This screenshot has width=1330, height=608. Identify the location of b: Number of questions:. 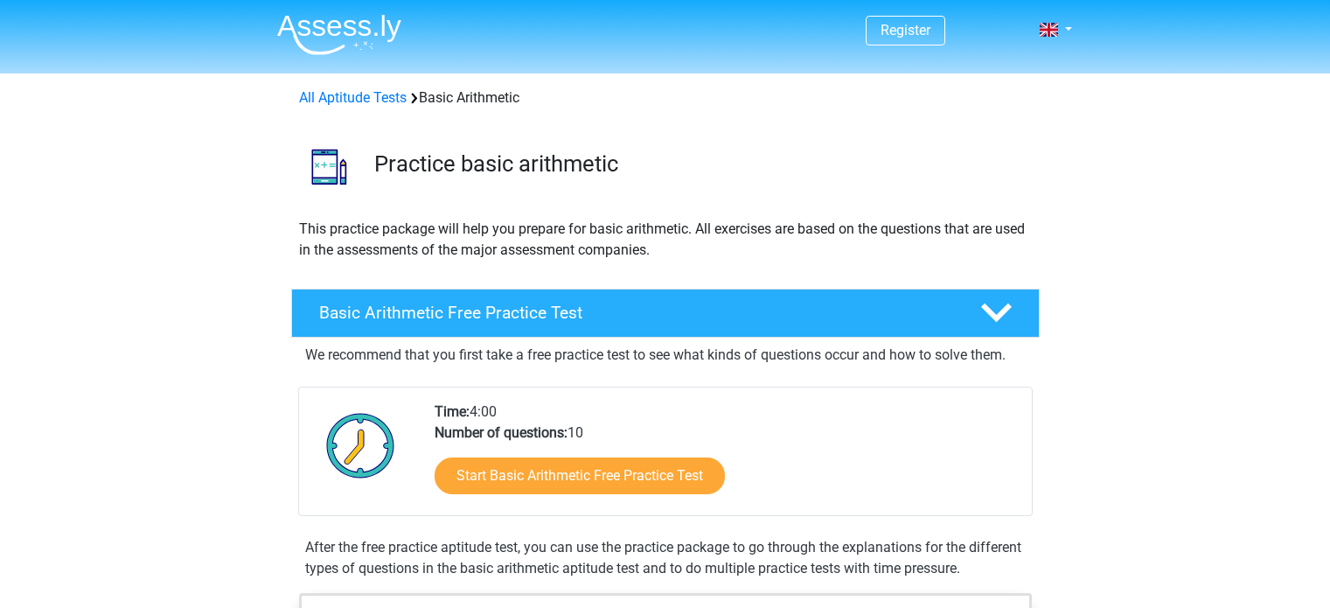
(501, 432).